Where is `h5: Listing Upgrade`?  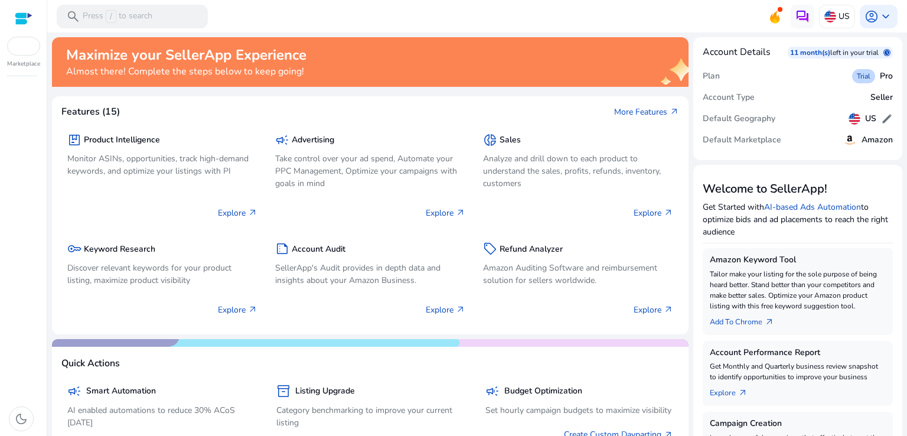 h5: Listing Upgrade is located at coordinates (325, 391).